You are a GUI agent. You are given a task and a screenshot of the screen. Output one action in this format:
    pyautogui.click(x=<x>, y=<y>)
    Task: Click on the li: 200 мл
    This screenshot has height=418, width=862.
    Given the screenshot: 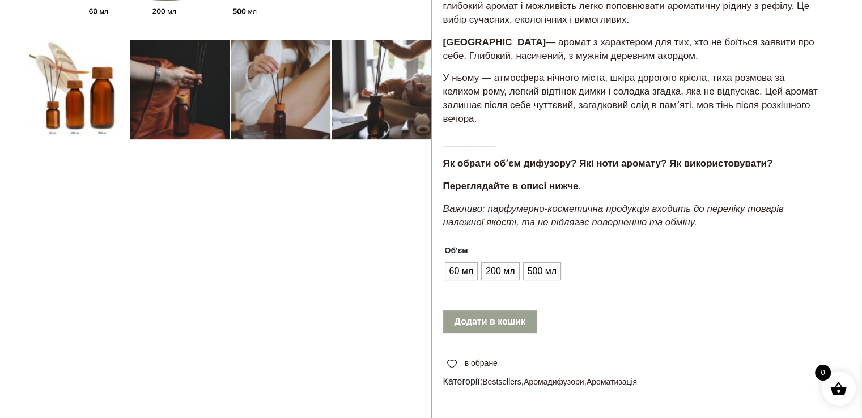 What is the action you would take?
    pyautogui.click(x=500, y=271)
    